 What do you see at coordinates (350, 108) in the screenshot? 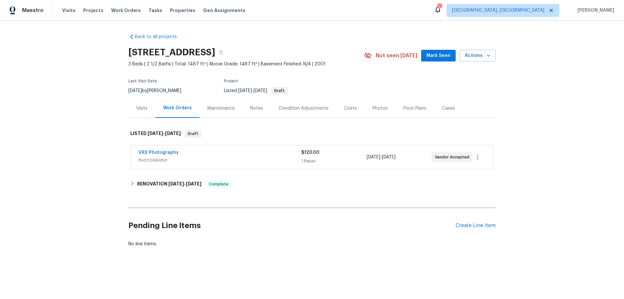
I see `div: Costs` at bounding box center [350, 108].